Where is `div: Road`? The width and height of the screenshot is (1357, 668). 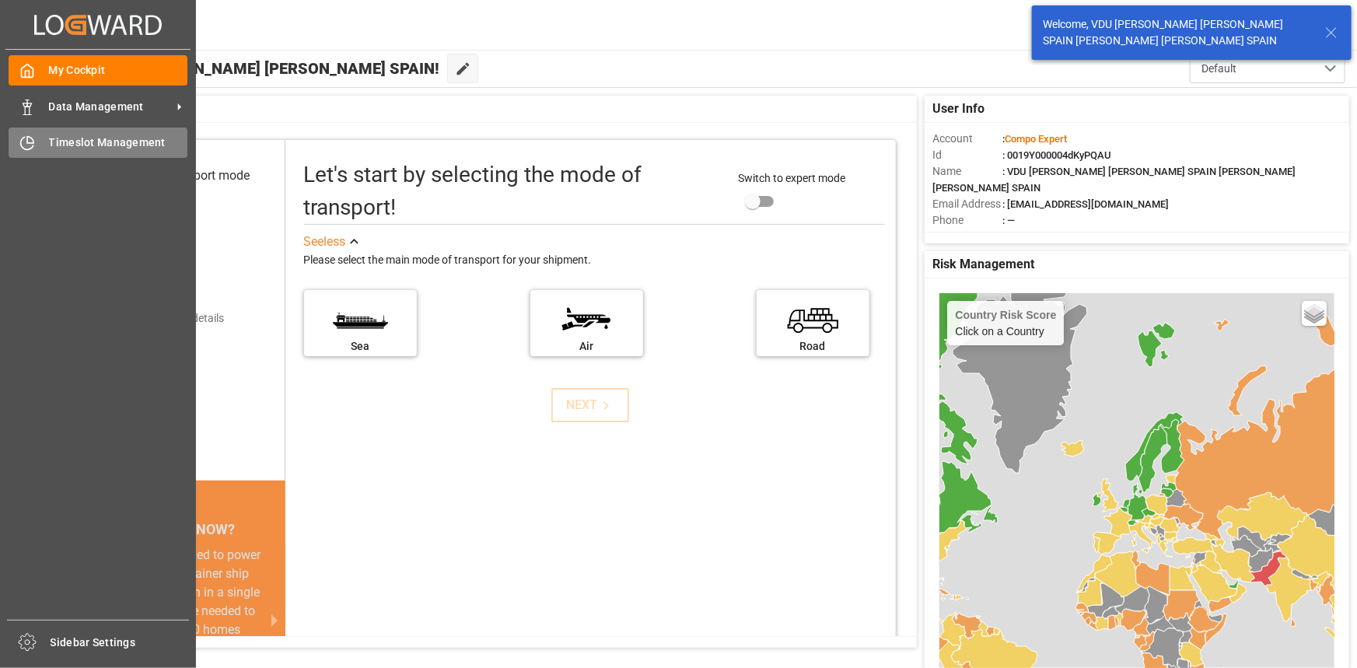 div: Road is located at coordinates (813, 346).